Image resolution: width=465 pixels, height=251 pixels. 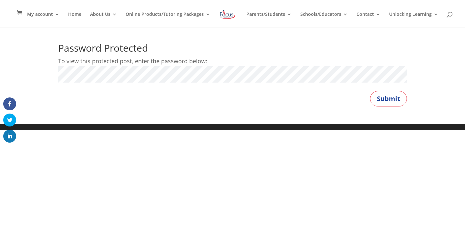 I want to click on a: Unlocking Learning, so click(x=414, y=19).